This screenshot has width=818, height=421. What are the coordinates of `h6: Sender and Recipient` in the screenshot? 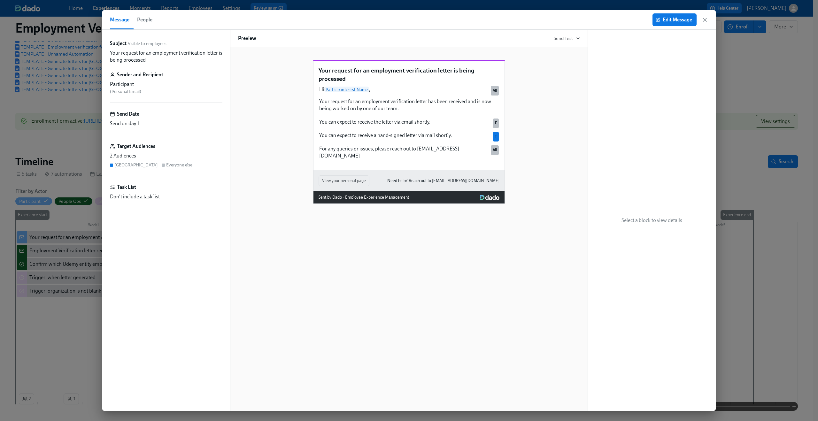 It's located at (140, 75).